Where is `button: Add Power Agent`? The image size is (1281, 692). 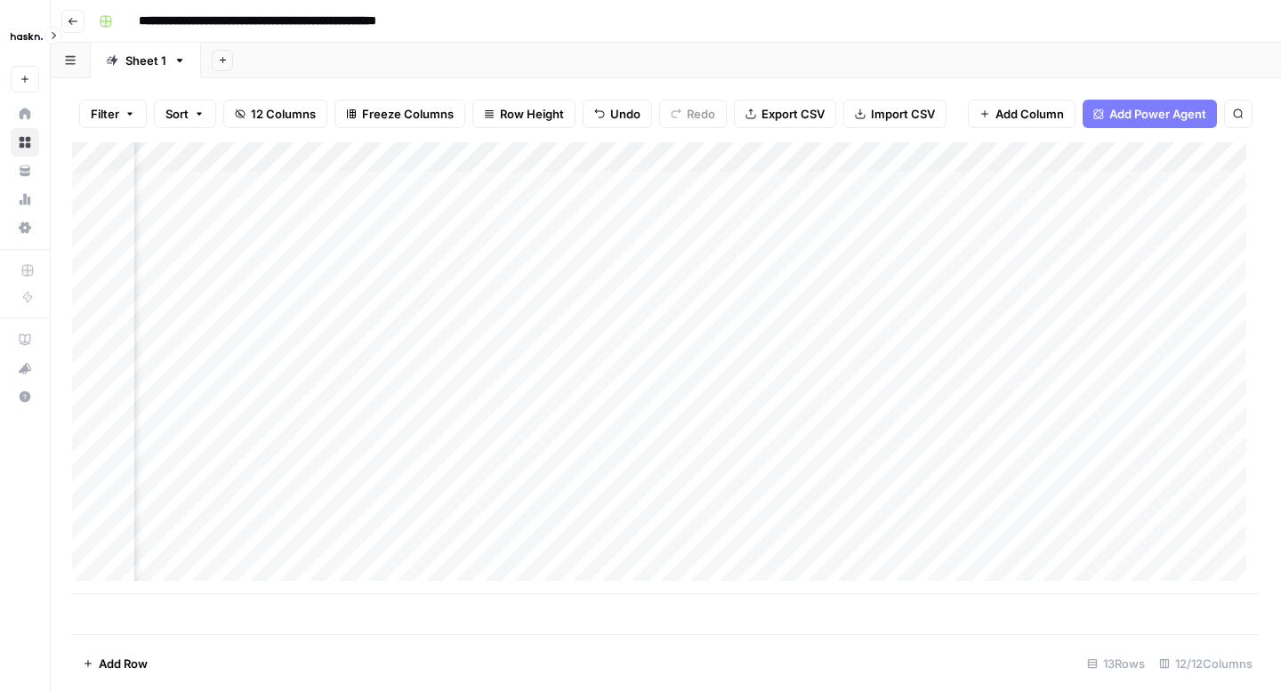 button: Add Power Agent is located at coordinates (1149, 114).